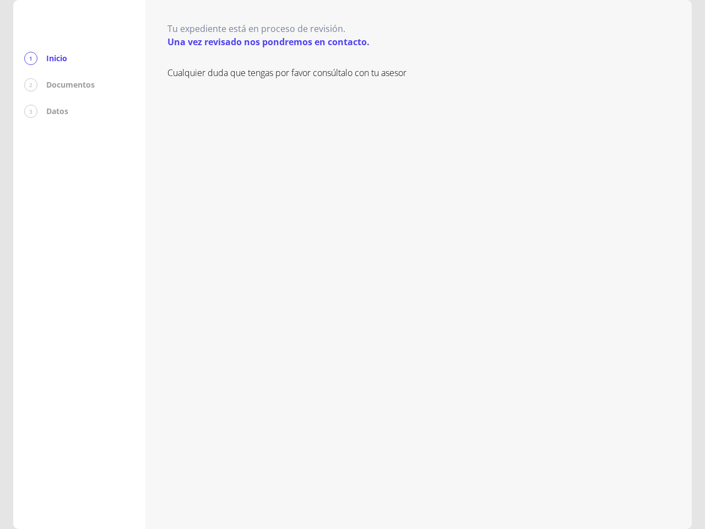 Image resolution: width=705 pixels, height=529 pixels. I want to click on div: 1, so click(31, 58).